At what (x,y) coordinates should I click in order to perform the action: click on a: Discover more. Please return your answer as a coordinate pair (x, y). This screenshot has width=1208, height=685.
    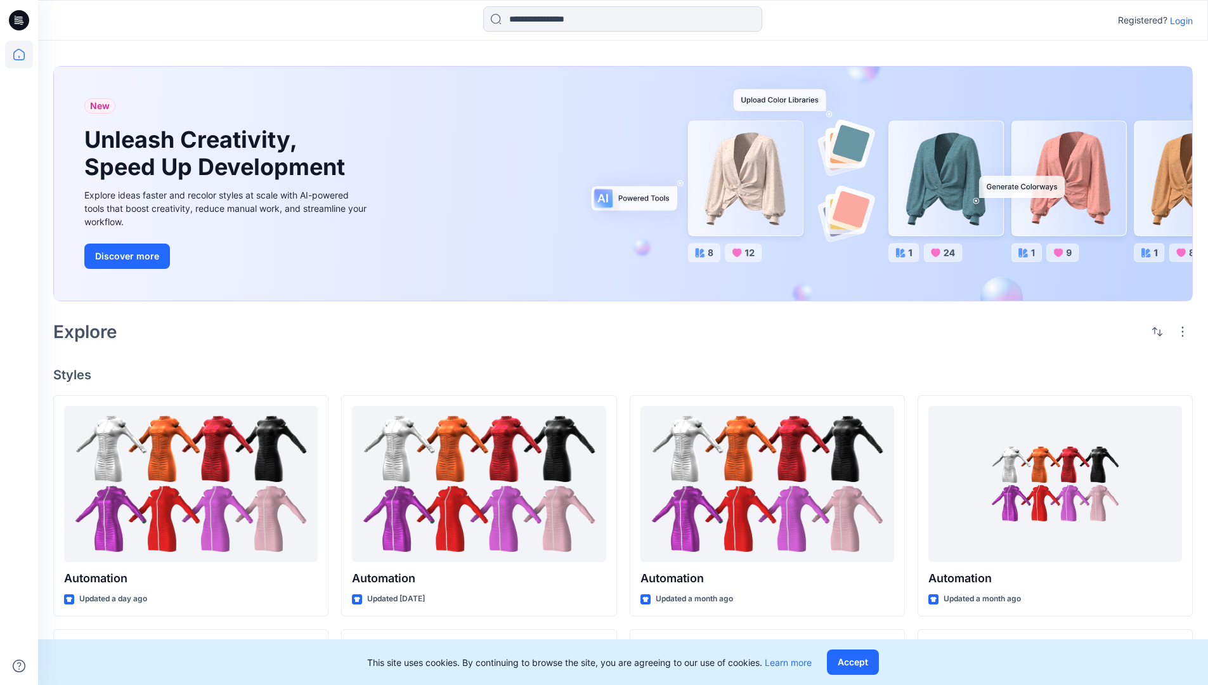
    Looking at the image, I should click on (227, 256).